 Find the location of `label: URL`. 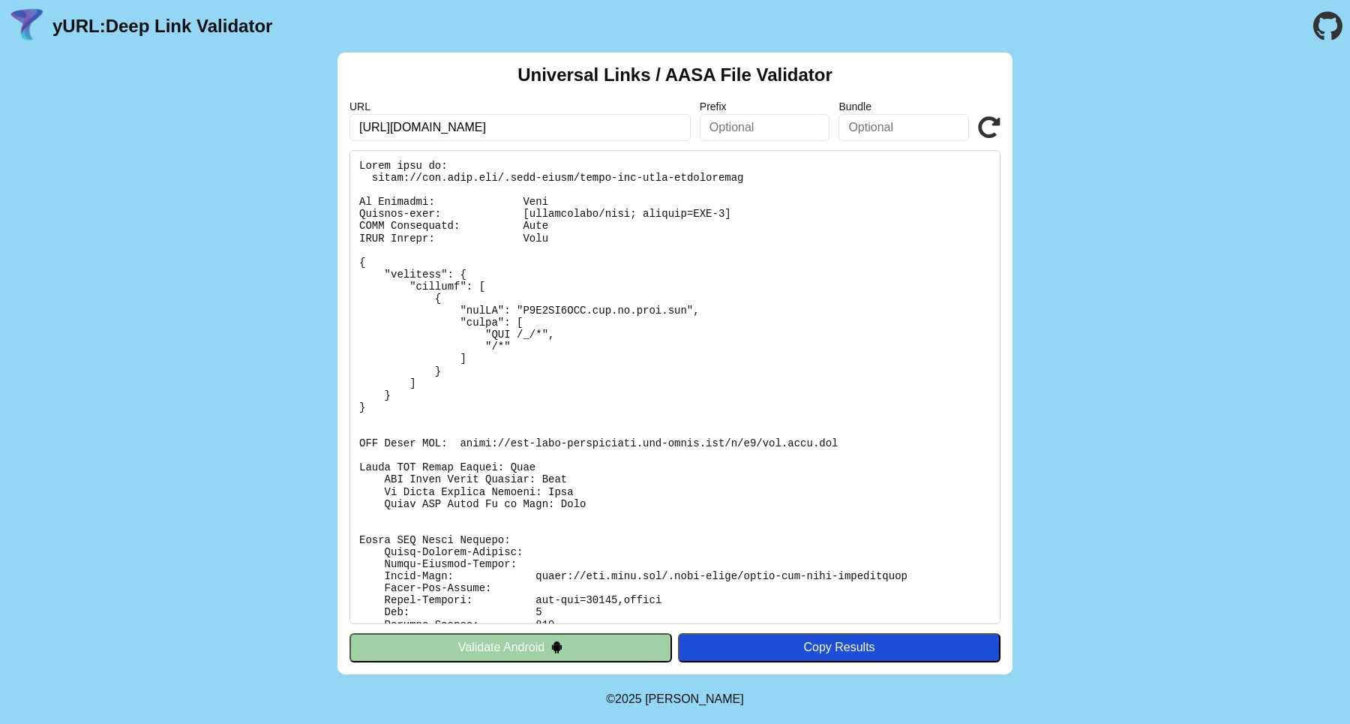

label: URL is located at coordinates (520, 107).